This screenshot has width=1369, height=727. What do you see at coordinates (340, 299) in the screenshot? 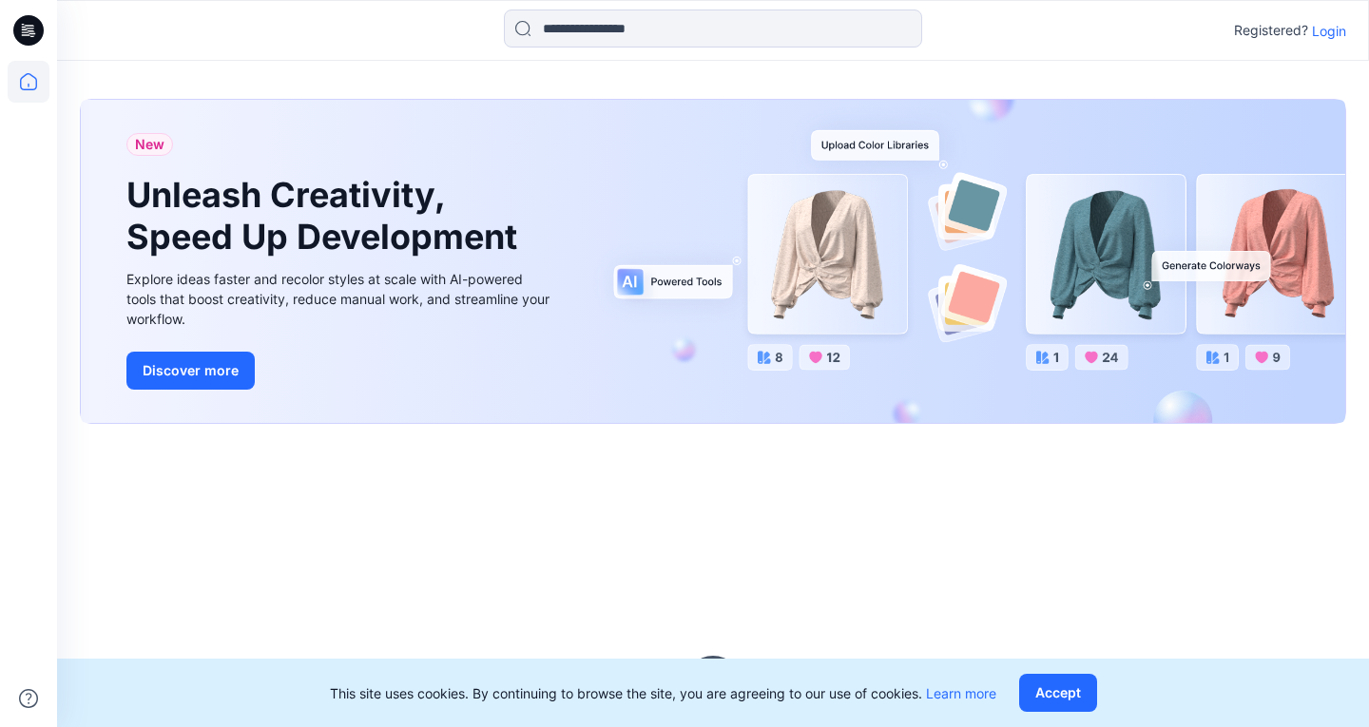
I see `div: Explore ideas faster and recolor styles at scale with AI-powered tools that boost creativity, red...` at bounding box center [340, 299].